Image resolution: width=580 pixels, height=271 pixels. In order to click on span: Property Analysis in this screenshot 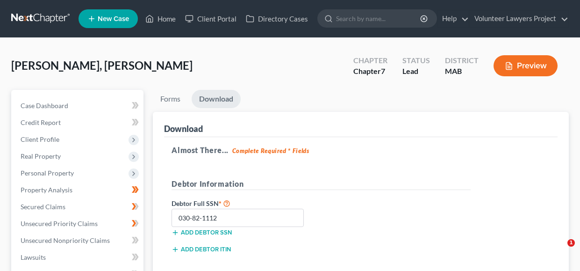, I will do `click(46, 189)`.